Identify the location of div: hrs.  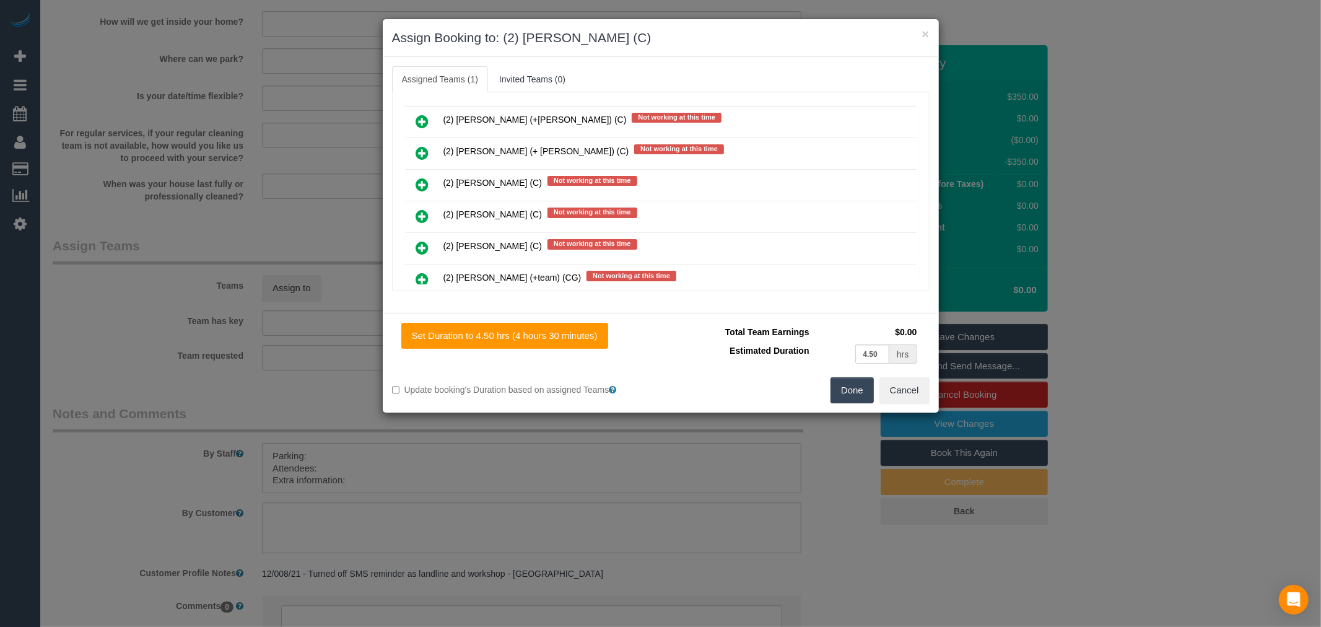
(903, 354).